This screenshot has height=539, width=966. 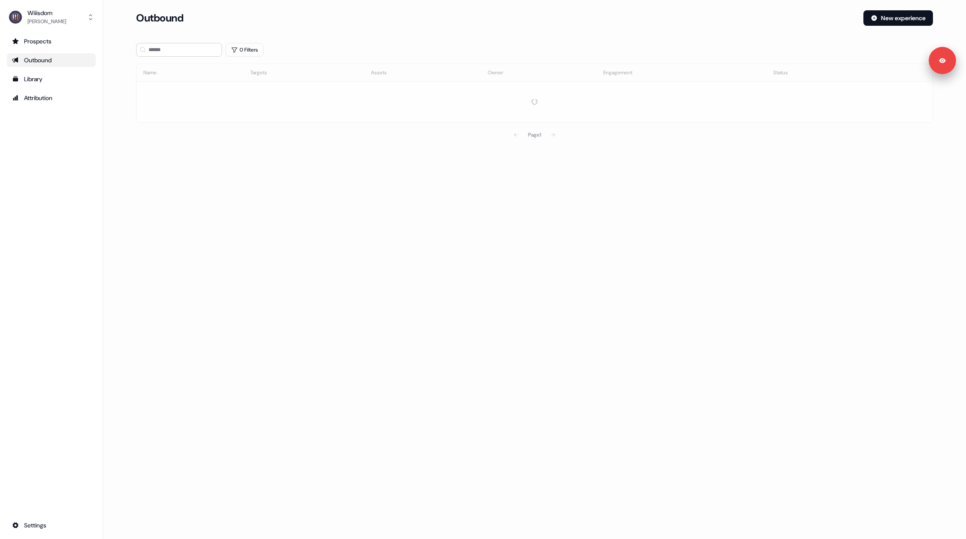 What do you see at coordinates (51, 525) in the screenshot?
I see `a: Go to integrations` at bounding box center [51, 525].